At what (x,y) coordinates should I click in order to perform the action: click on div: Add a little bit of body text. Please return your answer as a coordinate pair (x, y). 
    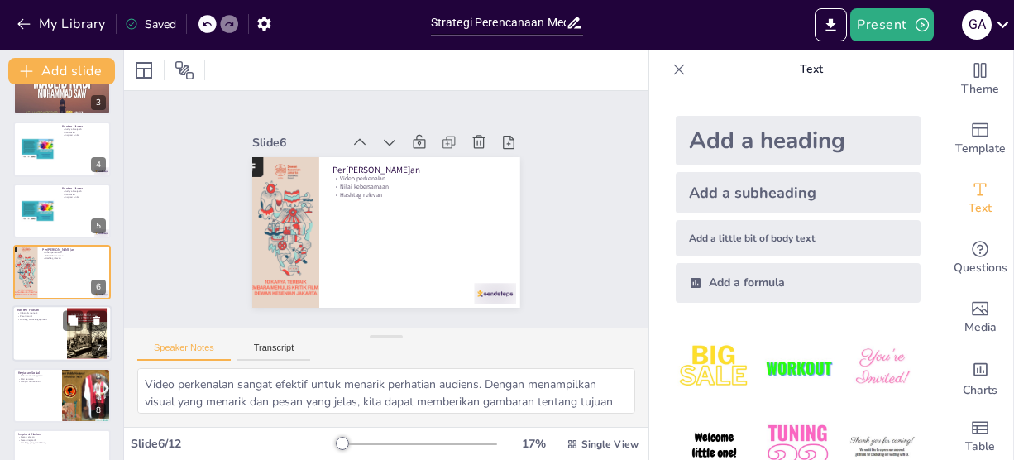
    Looking at the image, I should click on (798, 238).